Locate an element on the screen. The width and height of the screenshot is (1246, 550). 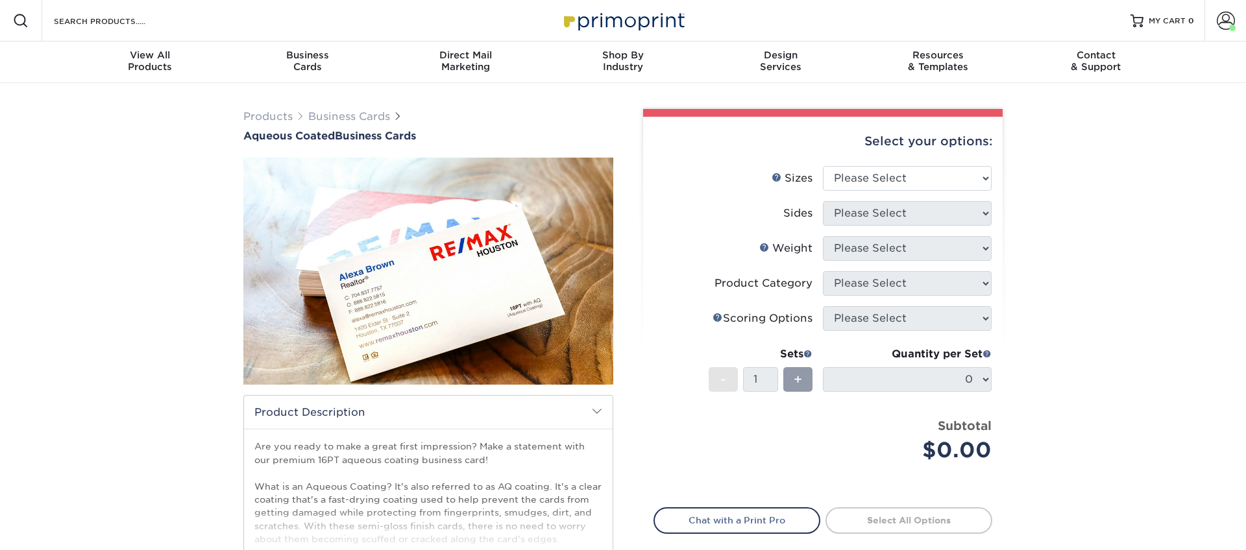
span: MY CART is located at coordinates (1166, 21).